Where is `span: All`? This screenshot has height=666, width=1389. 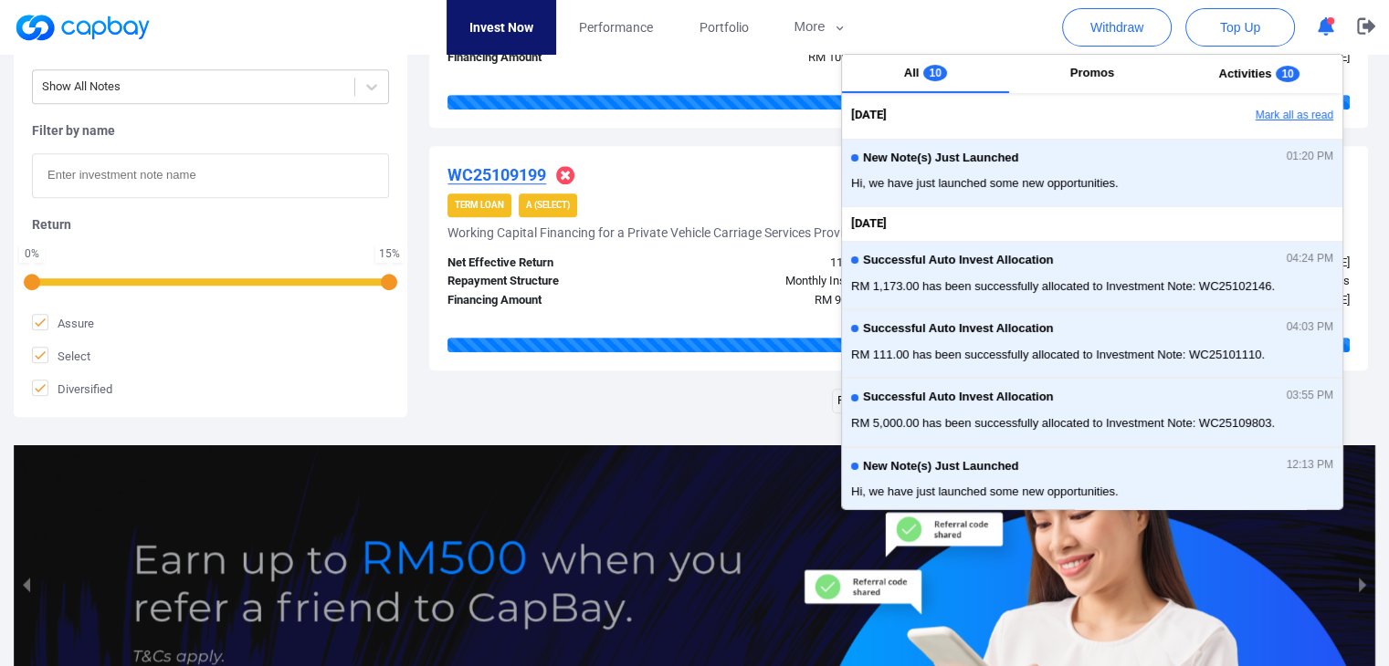
span: All is located at coordinates (911, 72).